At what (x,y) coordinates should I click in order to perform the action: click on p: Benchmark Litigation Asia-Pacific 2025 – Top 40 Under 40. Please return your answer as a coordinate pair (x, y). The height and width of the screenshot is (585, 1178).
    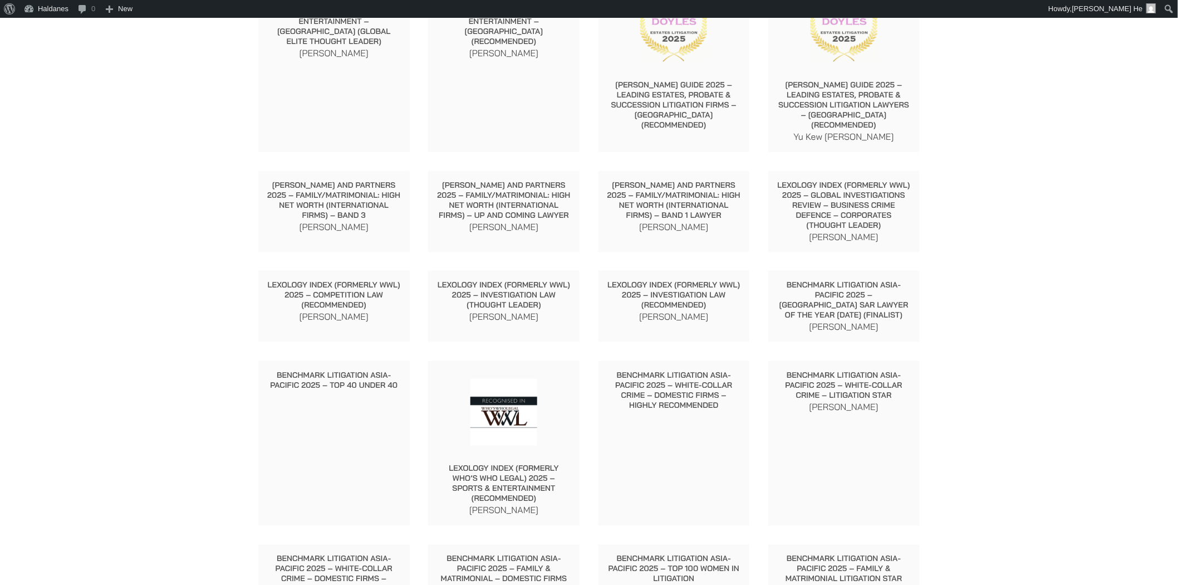
    Looking at the image, I should click on (334, 380).